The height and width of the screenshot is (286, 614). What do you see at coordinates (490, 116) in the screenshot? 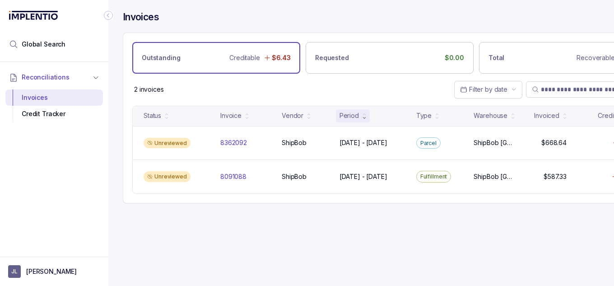
I see `div: Warehouse` at bounding box center [490, 116].